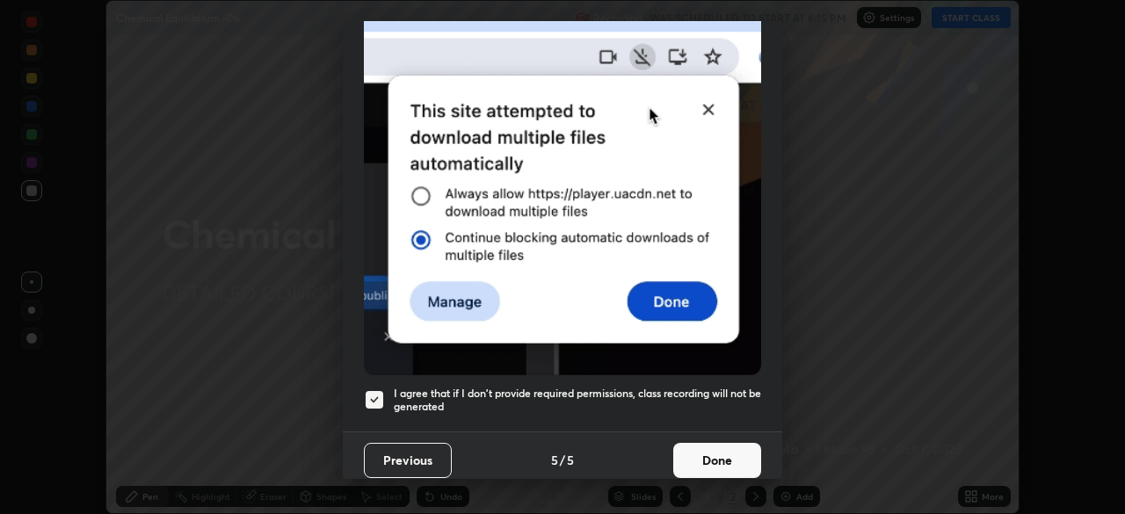  Describe the element at coordinates (717, 461) in the screenshot. I see `button: Done` at that location.